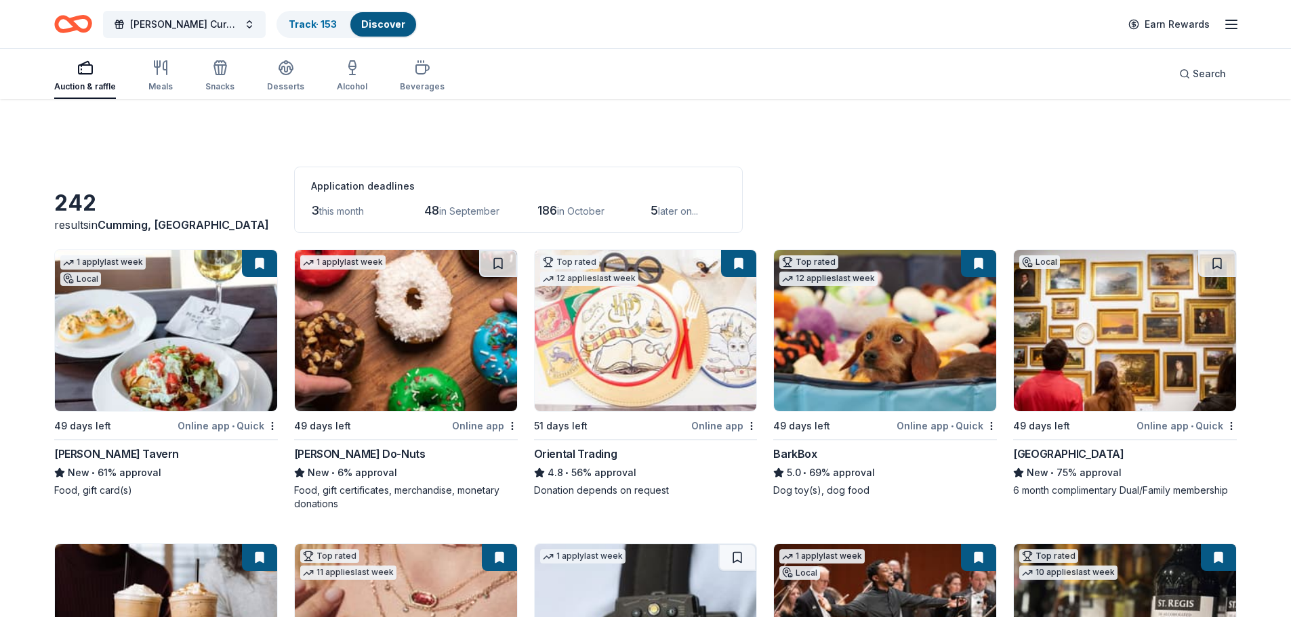 The height and width of the screenshot is (617, 1291). Describe the element at coordinates (469, 211) in the screenshot. I see `span: in September` at that location.